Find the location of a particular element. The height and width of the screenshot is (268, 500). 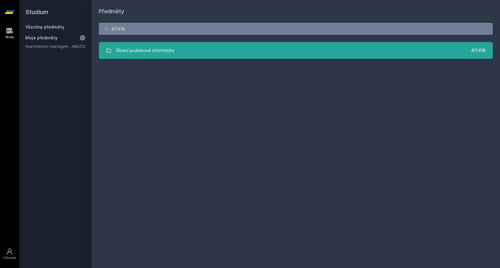

a: Všechny předměty is located at coordinates (45, 27).